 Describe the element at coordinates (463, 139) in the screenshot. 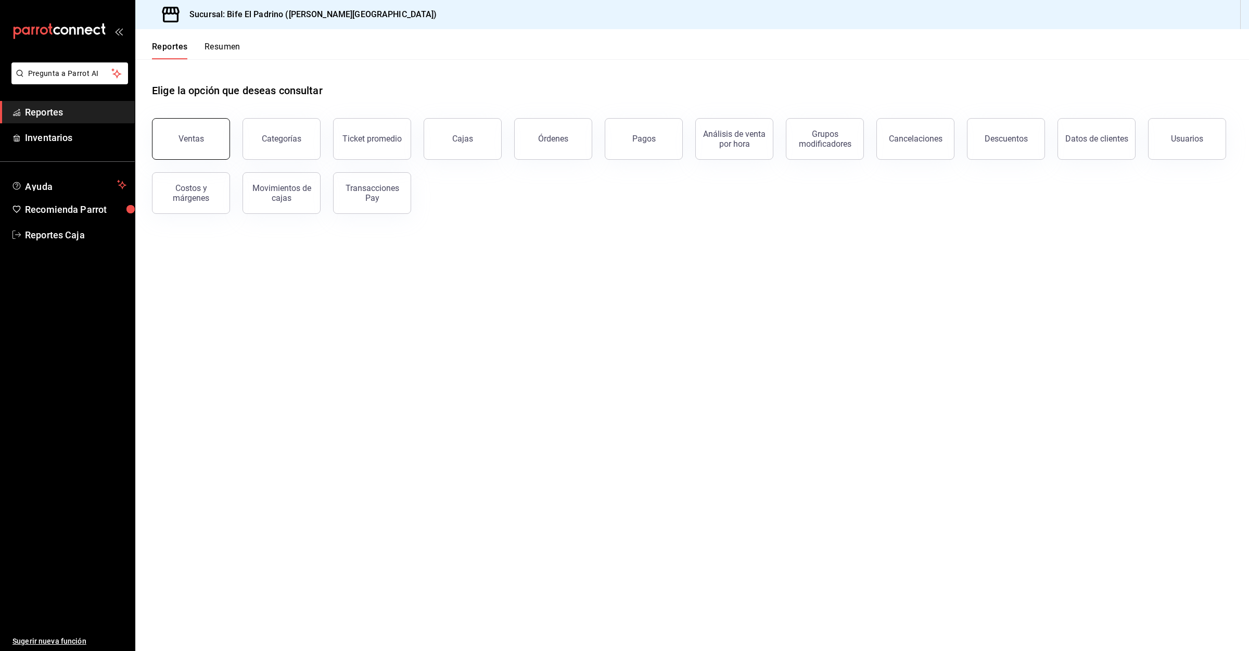

I see `button: Cajas` at that location.